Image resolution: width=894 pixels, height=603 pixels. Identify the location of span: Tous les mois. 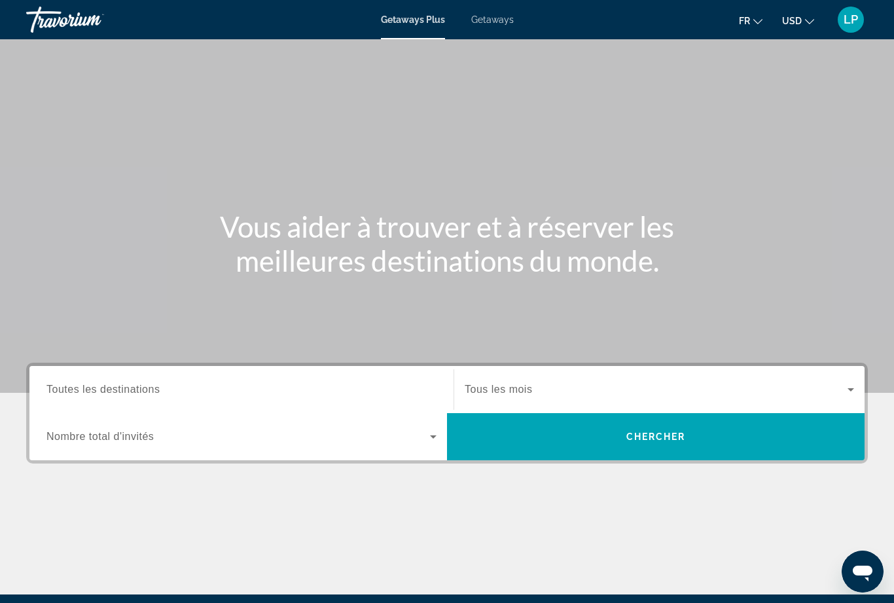
(498, 389).